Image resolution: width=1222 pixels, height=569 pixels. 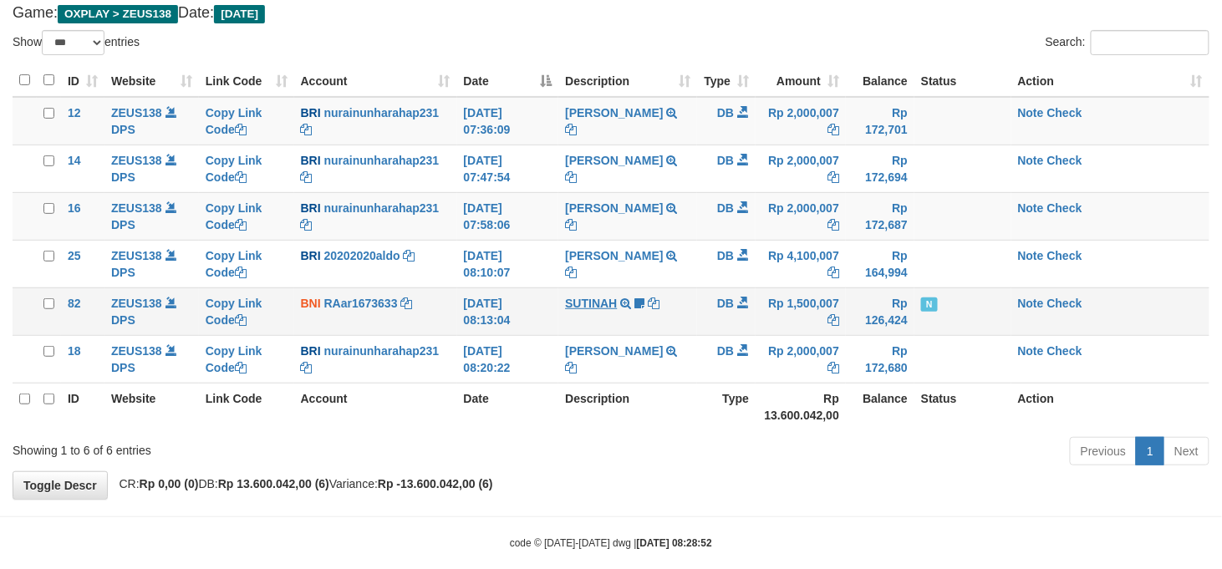 What do you see at coordinates (628, 80) in the screenshot?
I see `th: Description: activate to sort column ascending` at bounding box center [628, 80].